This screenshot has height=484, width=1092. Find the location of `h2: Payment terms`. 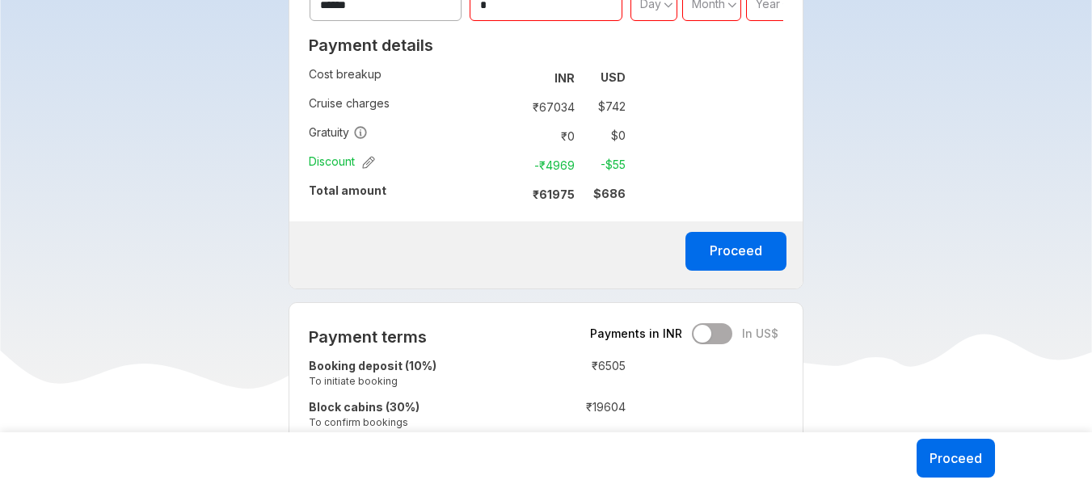

h2: Payment terms is located at coordinates (467, 337).